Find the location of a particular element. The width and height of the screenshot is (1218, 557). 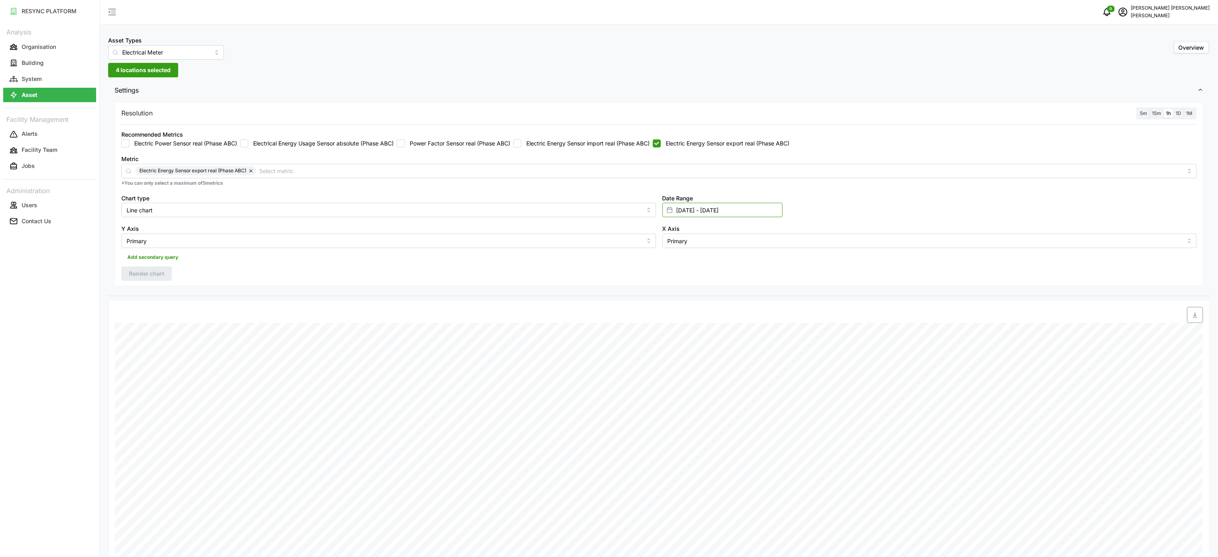

label: X Axis is located at coordinates (671, 229).